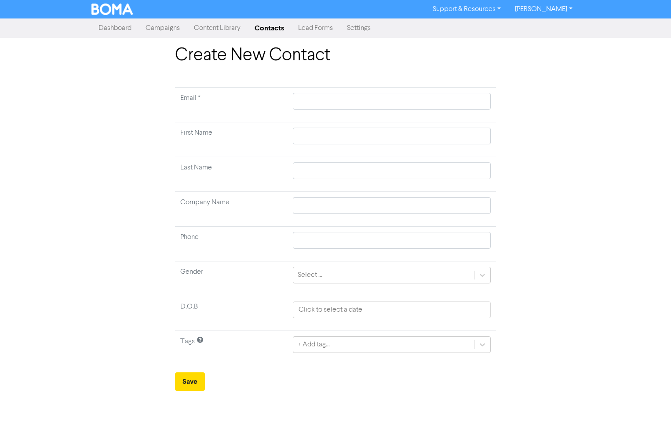  Describe the element at coordinates (649, 420) in the screenshot. I see `div: Chat Widget` at that location.